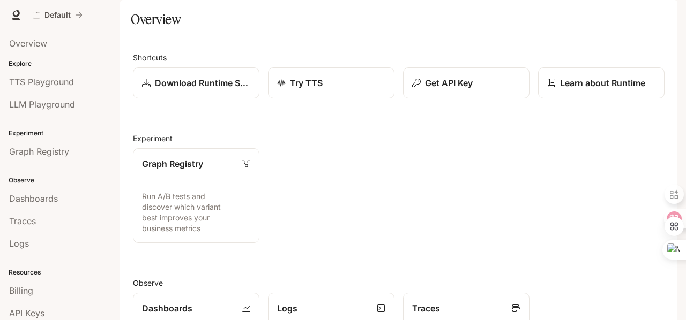  Describe the element at coordinates (426, 309) in the screenshot. I see `p: Traces` at that location.